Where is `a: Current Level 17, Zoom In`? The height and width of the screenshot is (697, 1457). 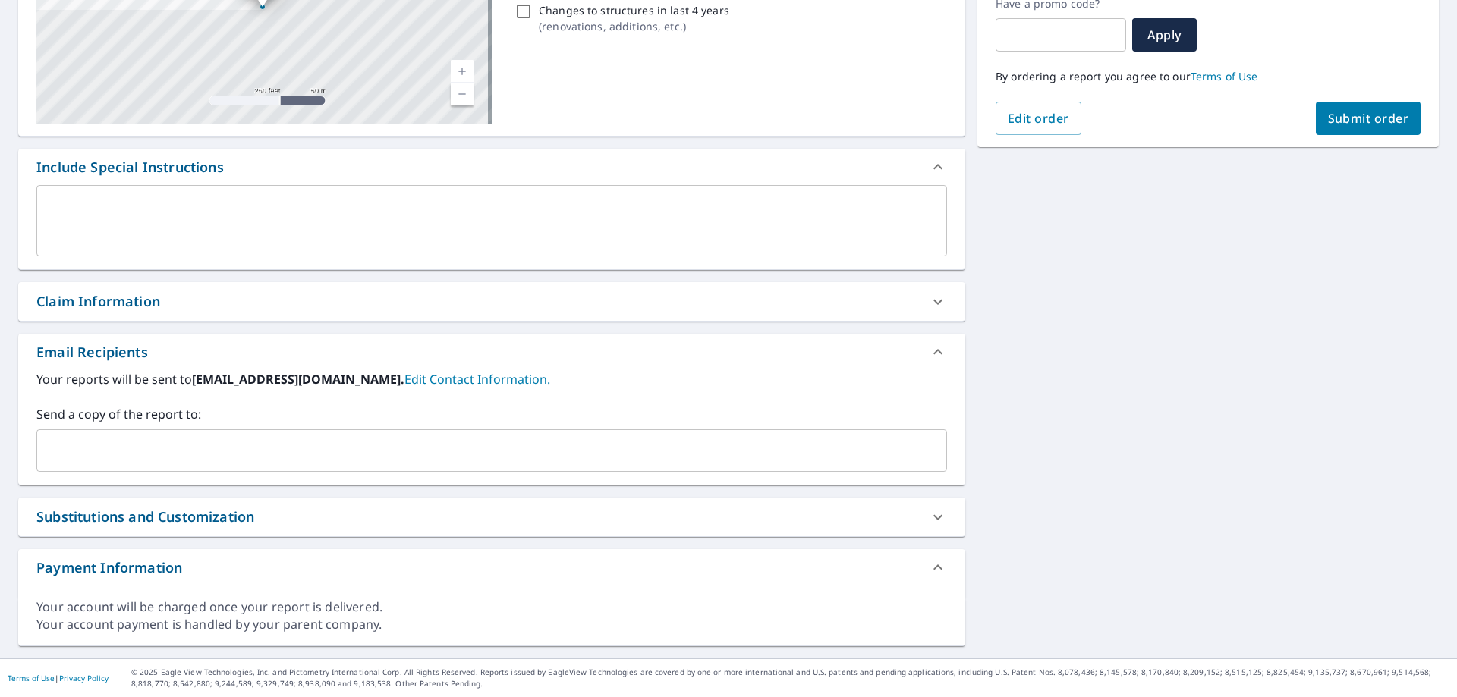 a: Current Level 17, Zoom In is located at coordinates (462, 71).